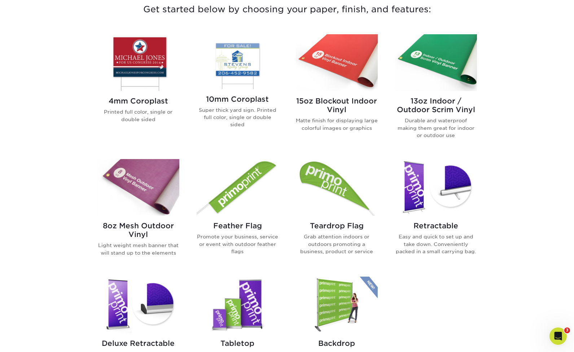 This screenshot has width=574, height=352. Describe the element at coordinates (238, 214) in the screenshot. I see `a: Feather Flag Flags Feather Flag Promote your business, service or event with outdoor feather flags` at that location.